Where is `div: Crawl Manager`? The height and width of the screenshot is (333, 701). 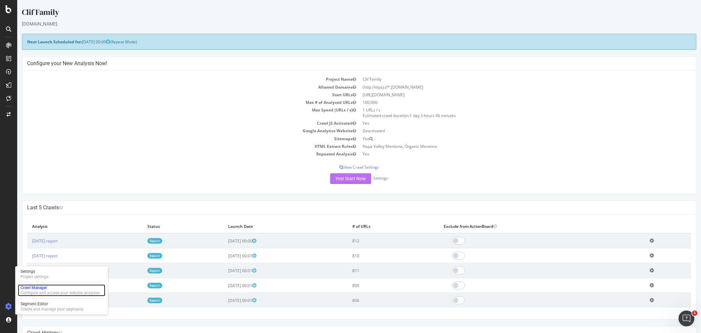 div: Crawl Manager is located at coordinates (60, 288).